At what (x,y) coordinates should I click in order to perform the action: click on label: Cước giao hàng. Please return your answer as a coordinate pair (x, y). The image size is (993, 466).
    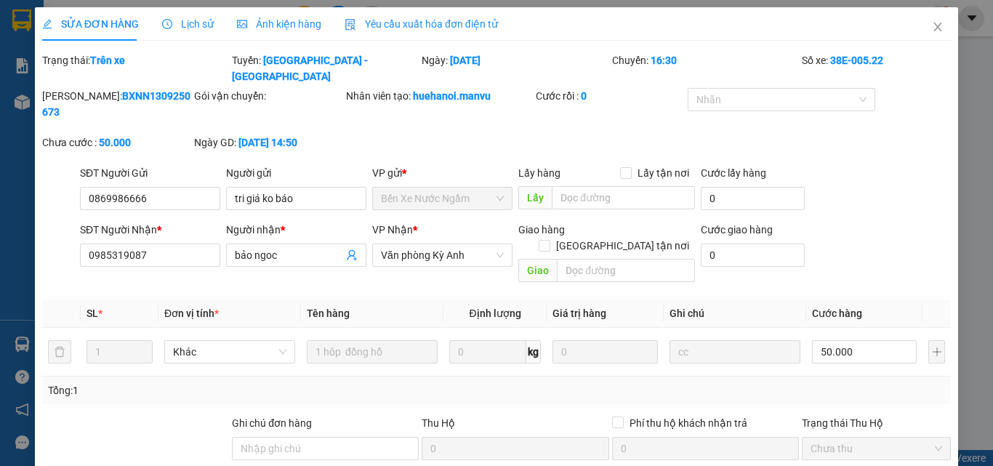
    Looking at the image, I should click on (737, 230).